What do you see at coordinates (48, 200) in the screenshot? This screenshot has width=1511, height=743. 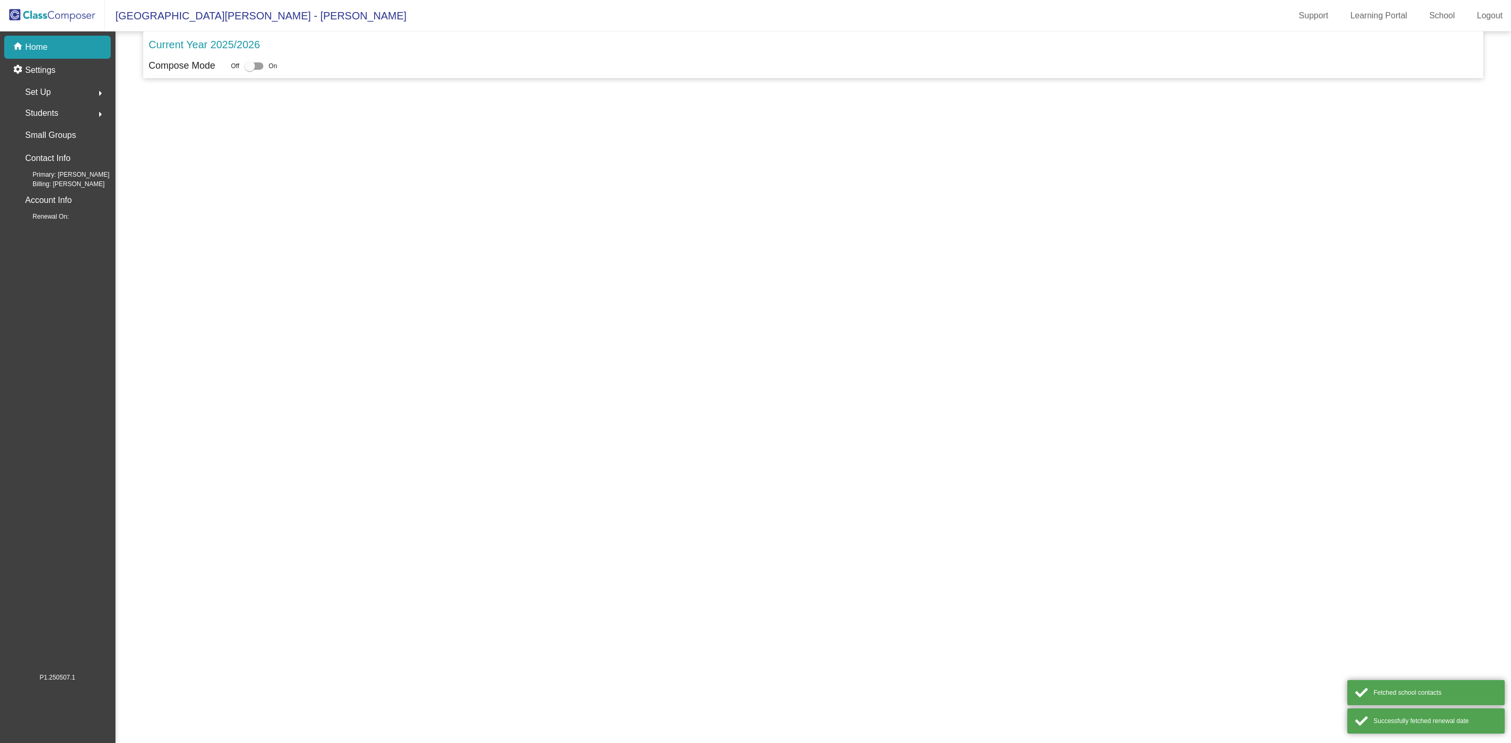 I see `p: Account Info` at bounding box center [48, 200].